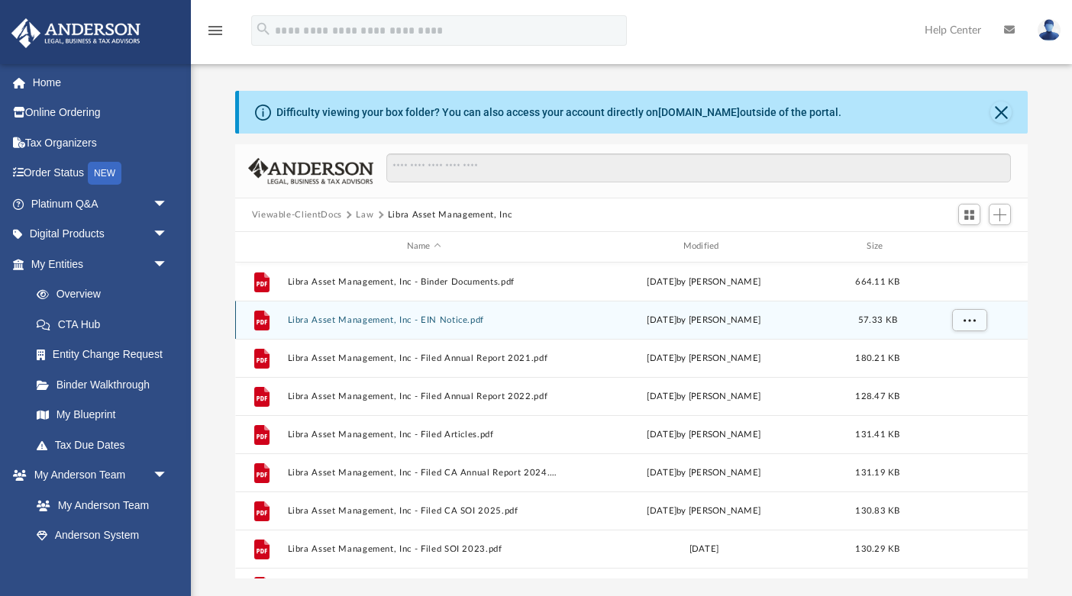  What do you see at coordinates (424, 282) in the screenshot?
I see `button: Libra Asset Management, Inc - Binder Documents.pdf` at bounding box center [424, 282].